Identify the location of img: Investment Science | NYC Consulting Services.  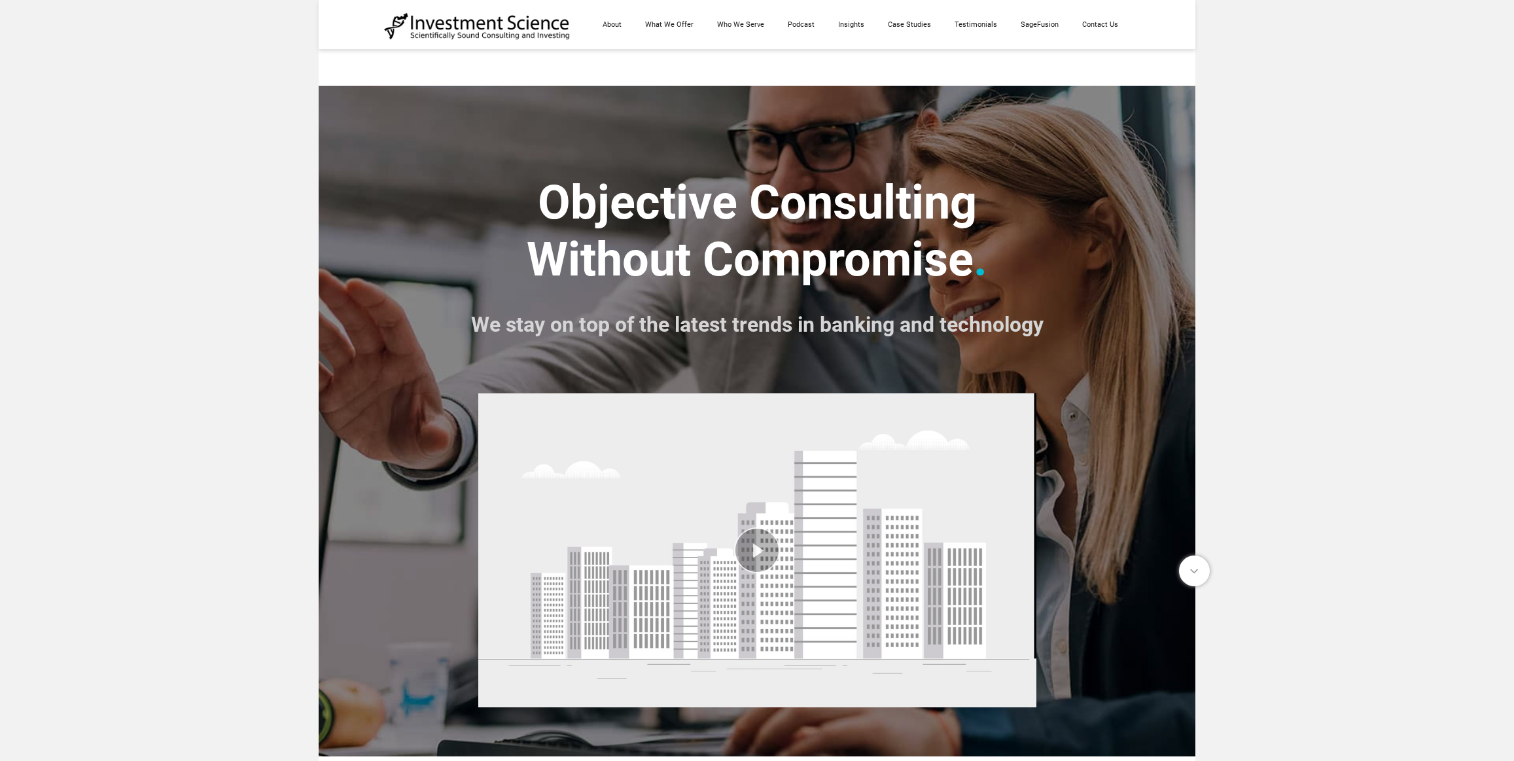
(477, 26).